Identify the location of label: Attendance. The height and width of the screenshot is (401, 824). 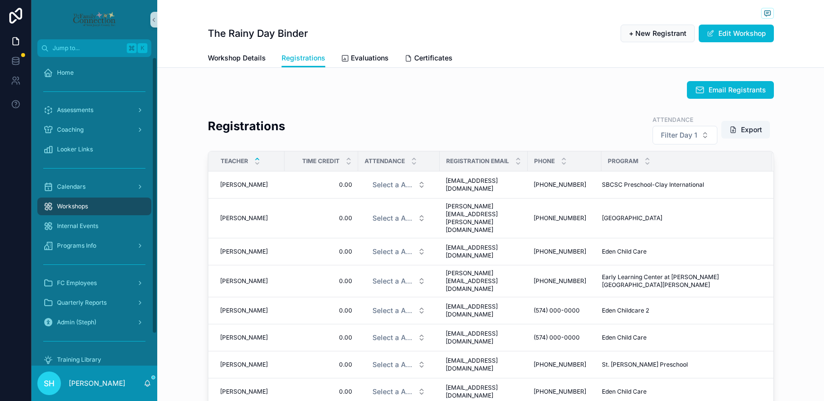
(672, 119).